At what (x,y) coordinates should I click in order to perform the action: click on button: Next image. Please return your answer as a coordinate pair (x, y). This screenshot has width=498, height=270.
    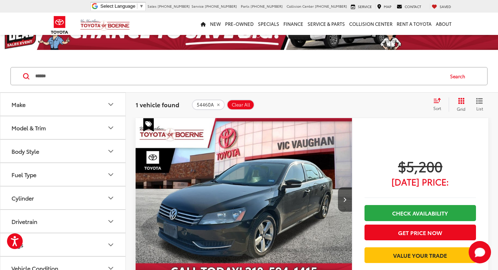
    Looking at the image, I should click on (345, 200).